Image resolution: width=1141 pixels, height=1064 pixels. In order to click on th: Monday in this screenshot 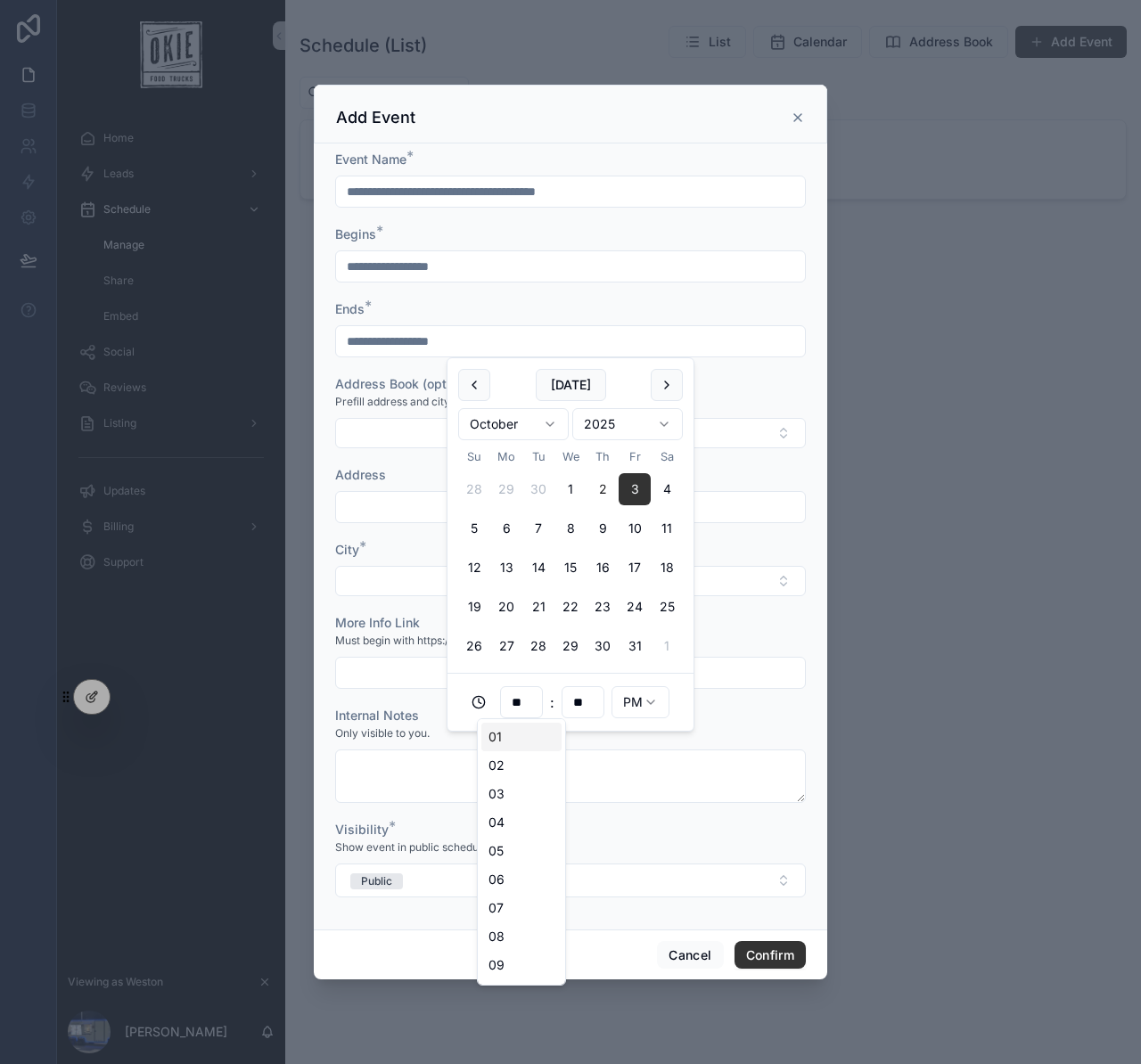, I will do `click(506, 456)`.